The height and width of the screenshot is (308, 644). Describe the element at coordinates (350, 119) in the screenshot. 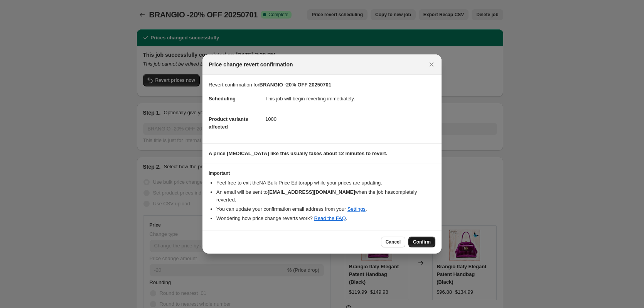

I see `dd: 1000` at that location.